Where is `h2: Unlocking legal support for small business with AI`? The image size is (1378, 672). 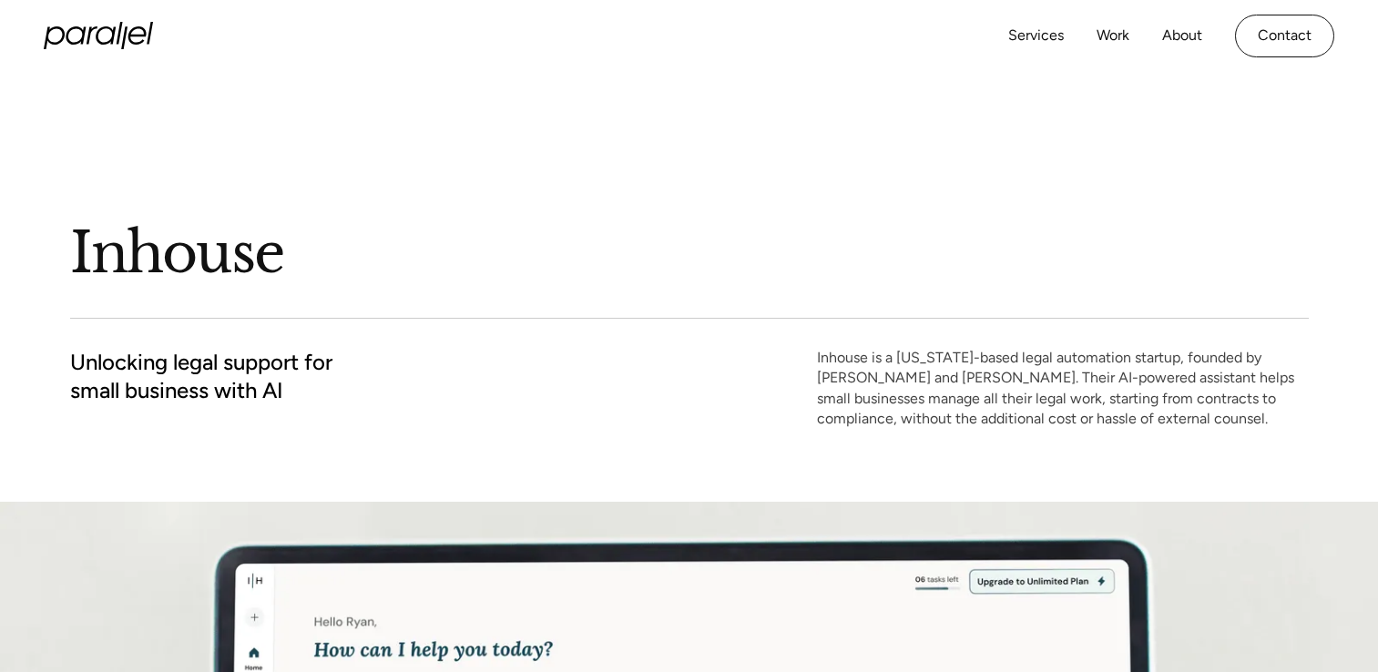
h2: Unlocking legal support for small business with AI is located at coordinates (201, 376).